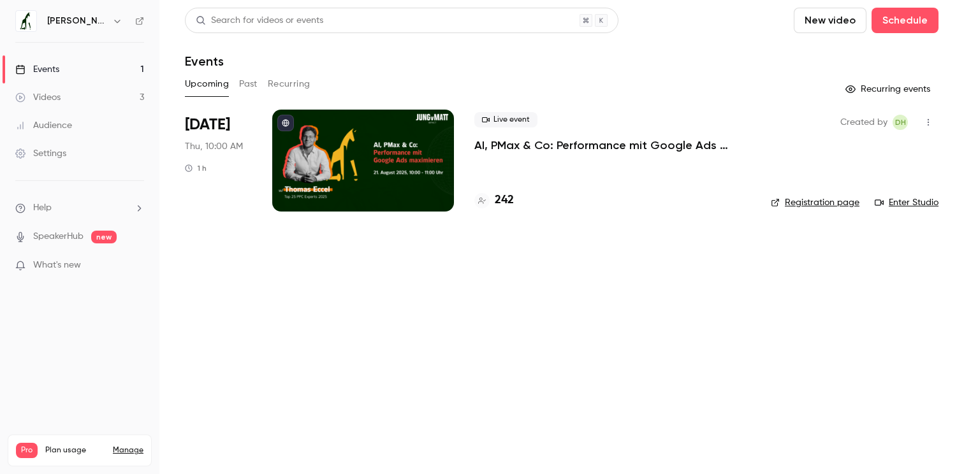  I want to click on p: AI, PMax & Co: Performance mit Google Ads maximieren, so click(612, 145).